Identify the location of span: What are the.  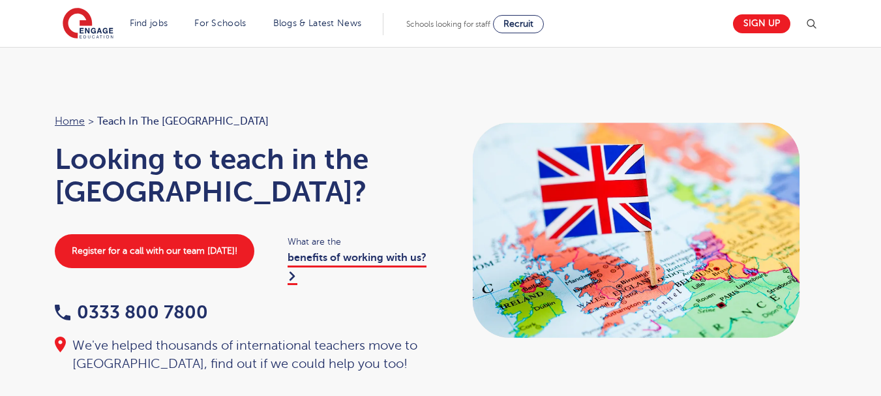
(357, 241).